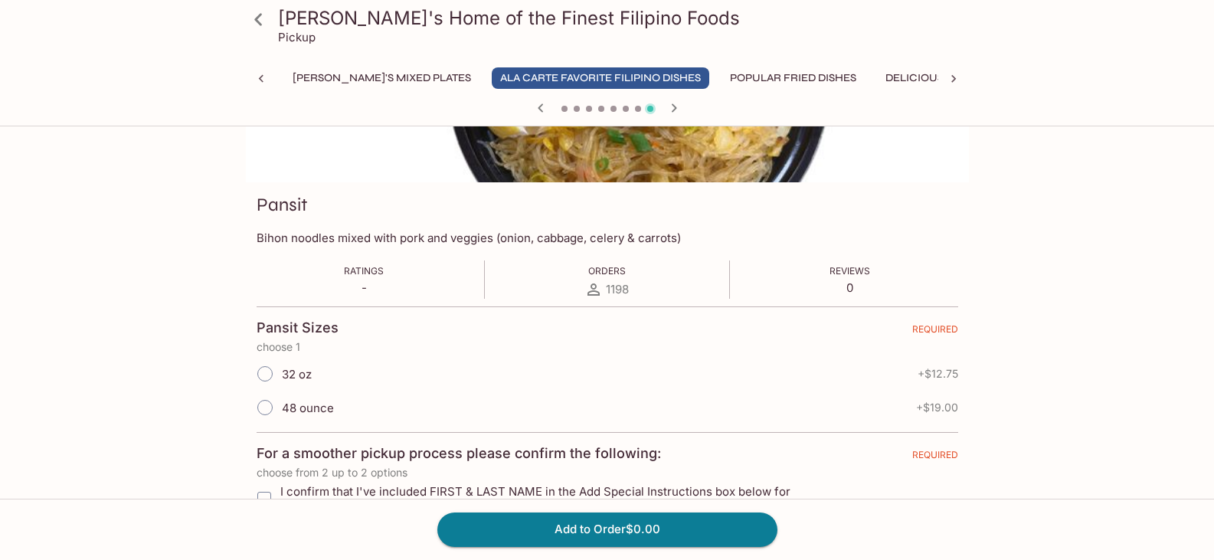  I want to click on h3: Pansit, so click(282, 204).